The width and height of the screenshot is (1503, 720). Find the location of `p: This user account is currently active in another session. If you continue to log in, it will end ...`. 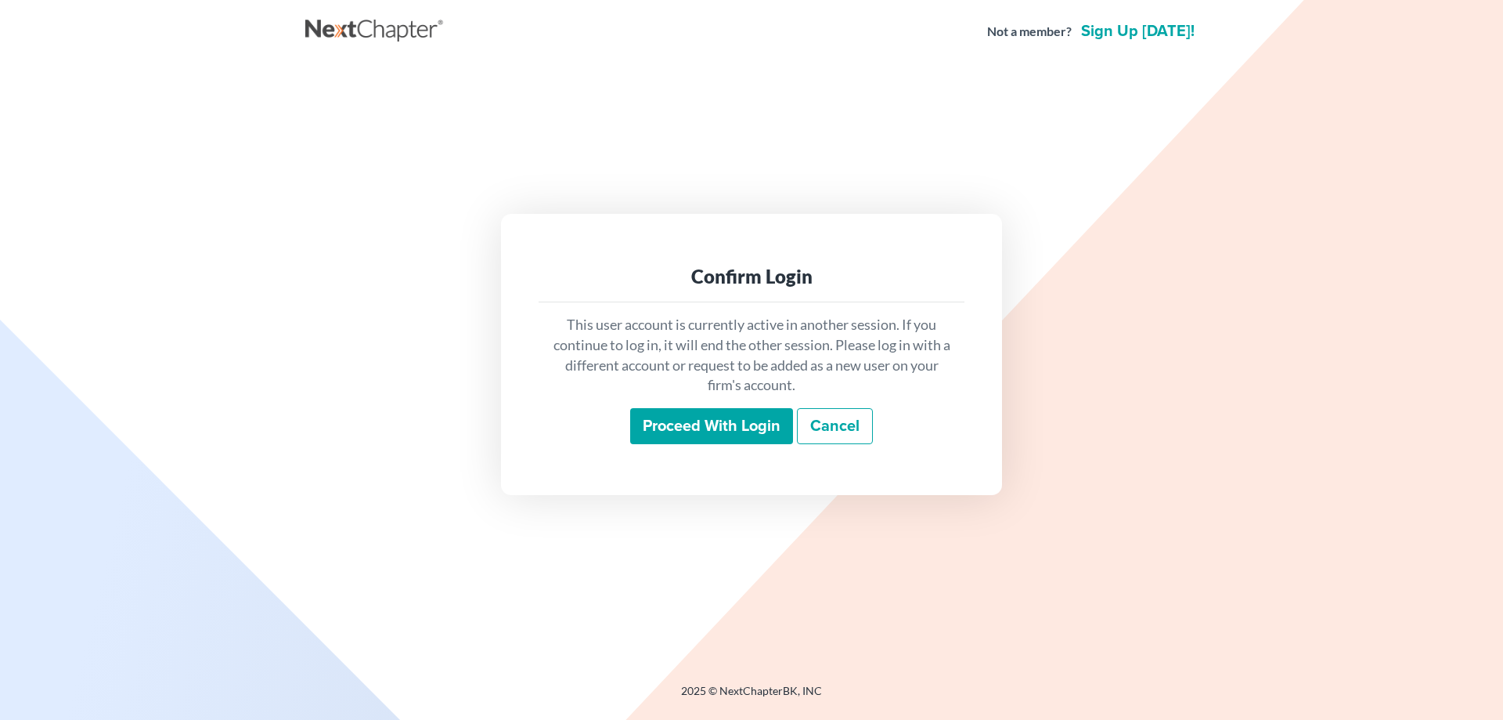

p: This user account is currently active in another session. If you continue to log in, it will end ... is located at coordinates (752, 355).